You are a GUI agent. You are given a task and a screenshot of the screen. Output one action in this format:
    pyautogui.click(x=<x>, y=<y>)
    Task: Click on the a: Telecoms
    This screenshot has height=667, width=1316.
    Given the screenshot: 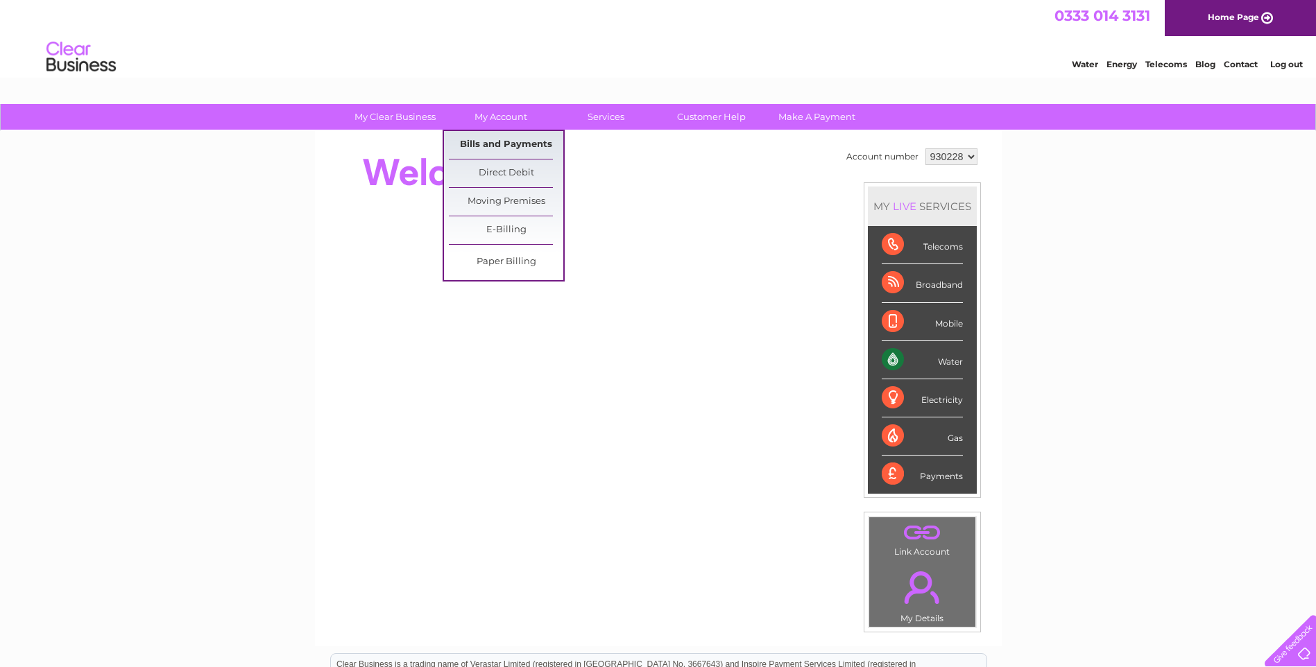 What is the action you would take?
    pyautogui.click(x=1166, y=64)
    